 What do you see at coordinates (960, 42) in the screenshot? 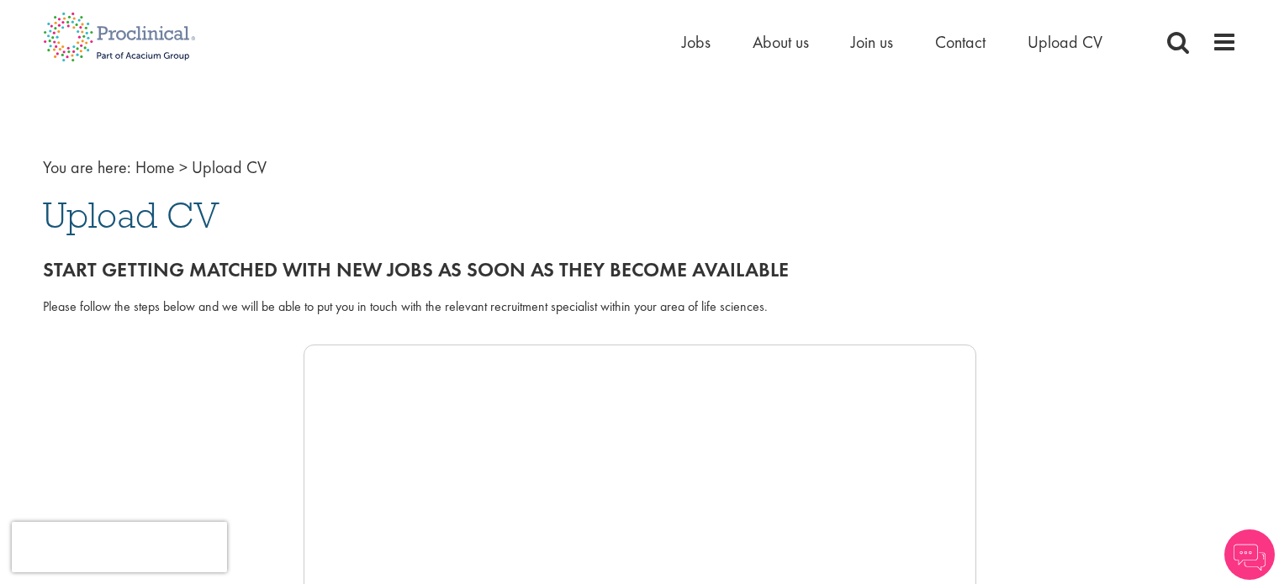
I see `span: Contact` at bounding box center [960, 42].